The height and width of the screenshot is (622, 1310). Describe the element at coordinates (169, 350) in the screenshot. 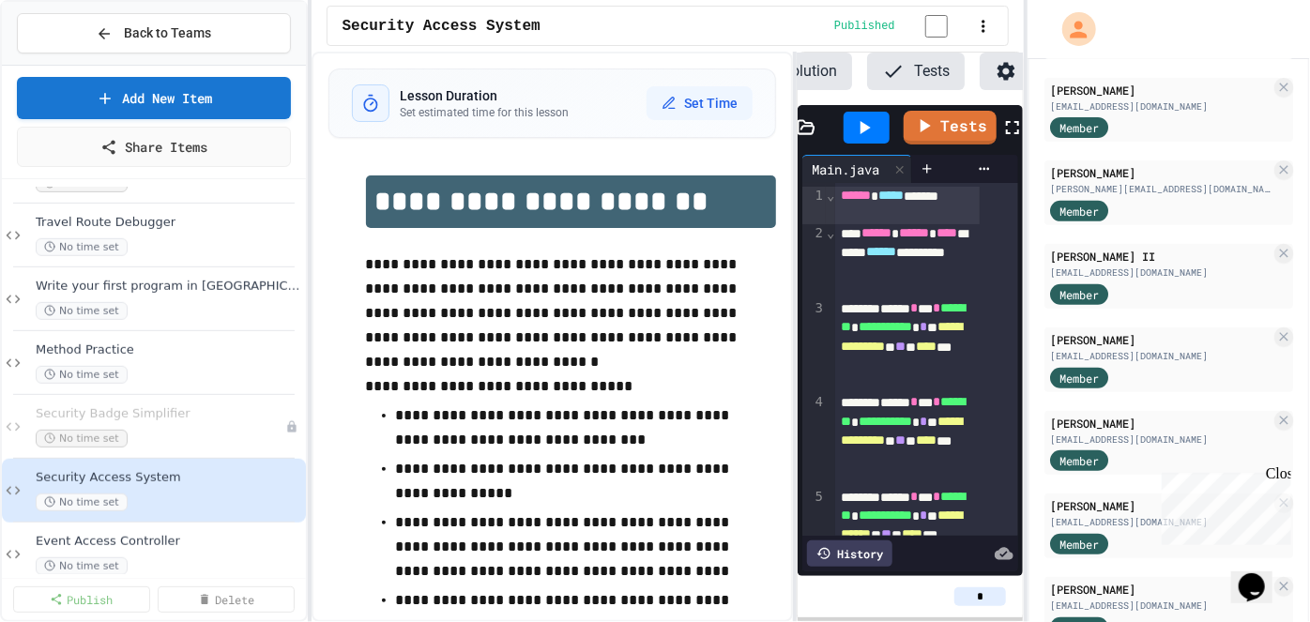

I see `span: Method Practice` at that location.